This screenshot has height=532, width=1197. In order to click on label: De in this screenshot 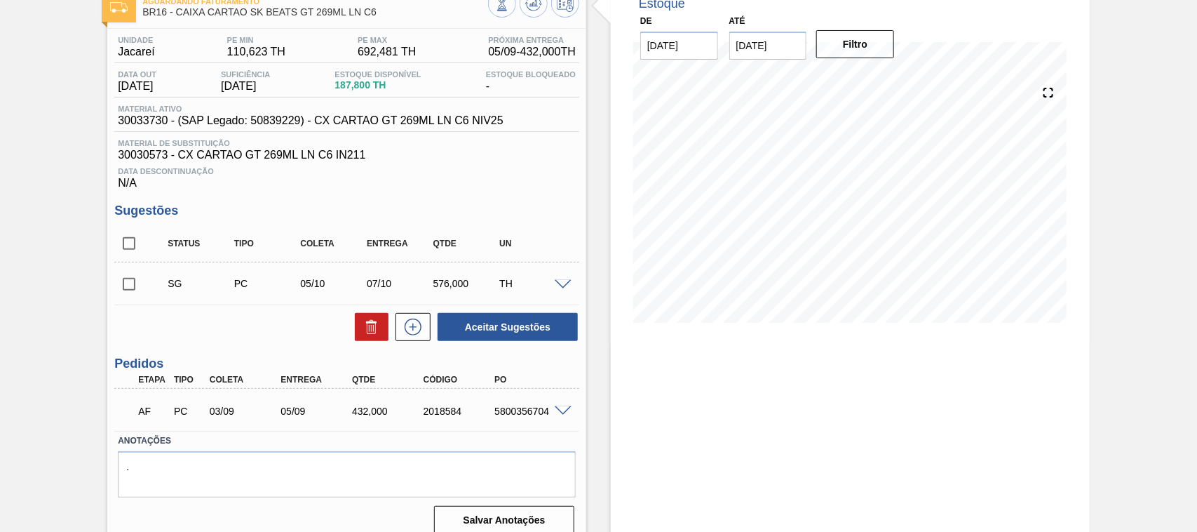, I will do `click(646, 21)`.